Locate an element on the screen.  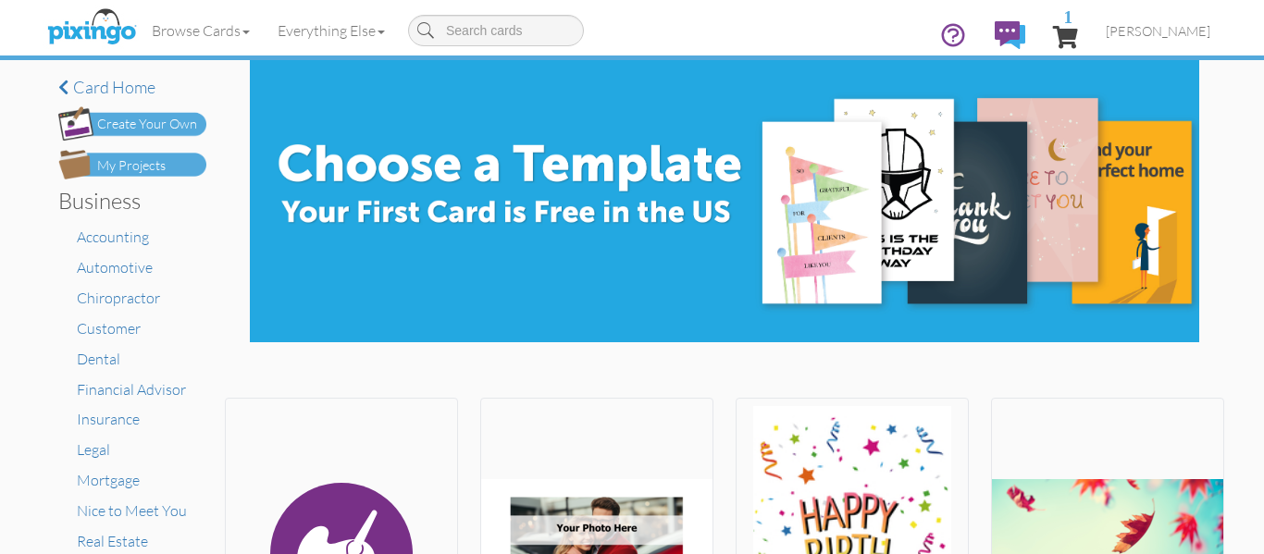
h3: Business is located at coordinates (125, 201).